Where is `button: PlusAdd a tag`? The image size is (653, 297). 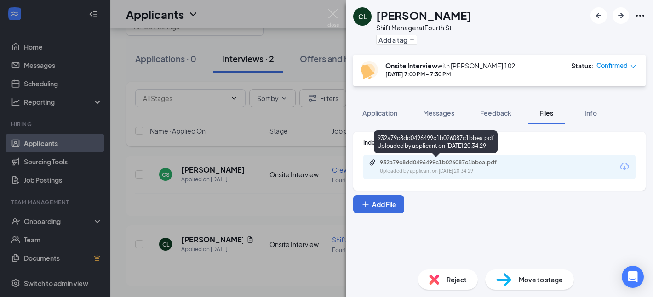 button: PlusAdd a tag is located at coordinates (396, 40).